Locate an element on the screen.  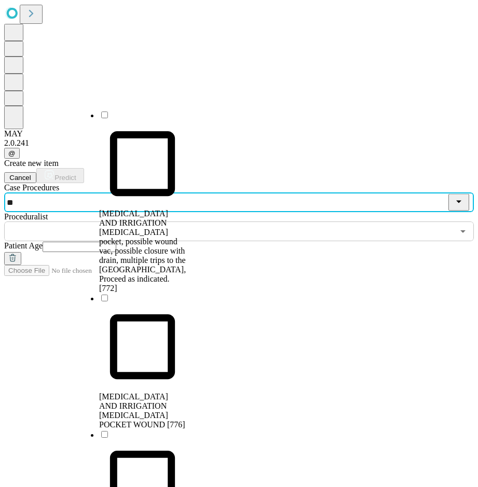
button: Open is located at coordinates (463, 231).